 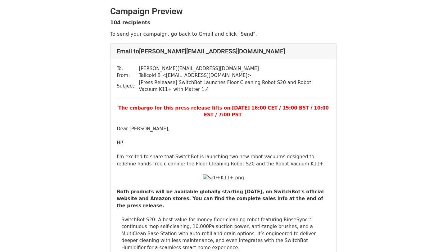 What do you see at coordinates (223, 178) in the screenshot?
I see `img: S20+K11+.png` at bounding box center [223, 178].